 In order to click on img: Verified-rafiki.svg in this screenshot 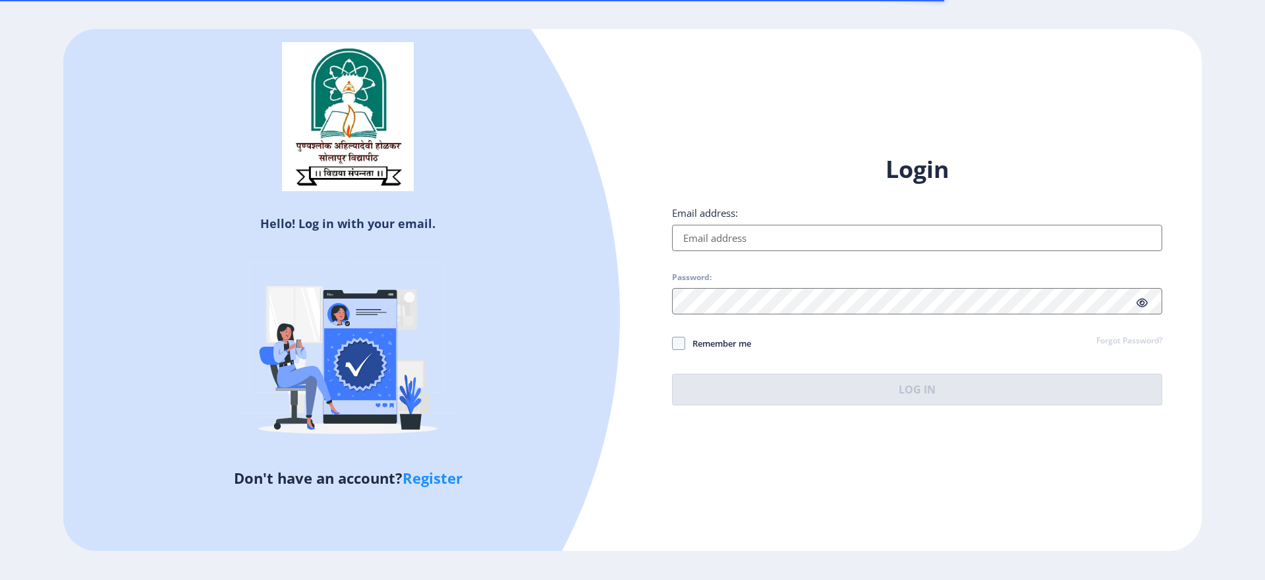, I will do `click(348, 352)`.